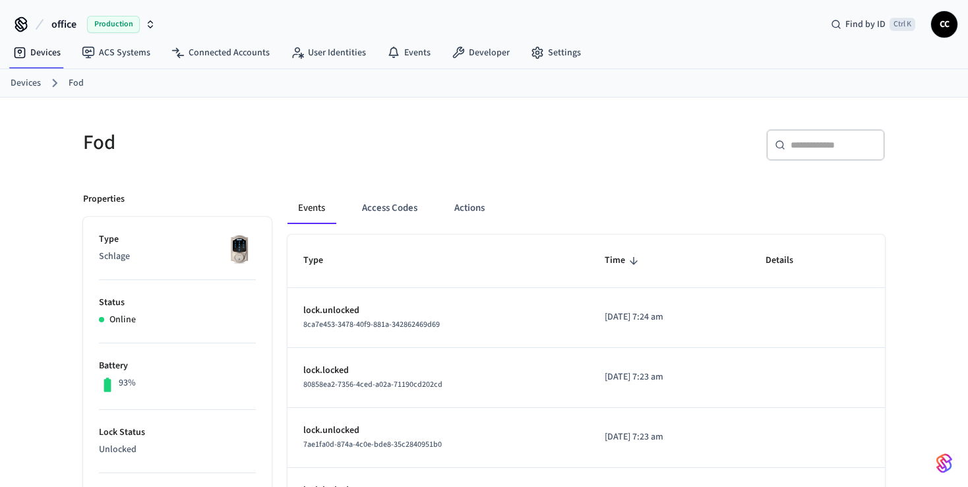 The width and height of the screenshot is (968, 487). What do you see at coordinates (76, 83) in the screenshot?
I see `a: Fod` at bounding box center [76, 83].